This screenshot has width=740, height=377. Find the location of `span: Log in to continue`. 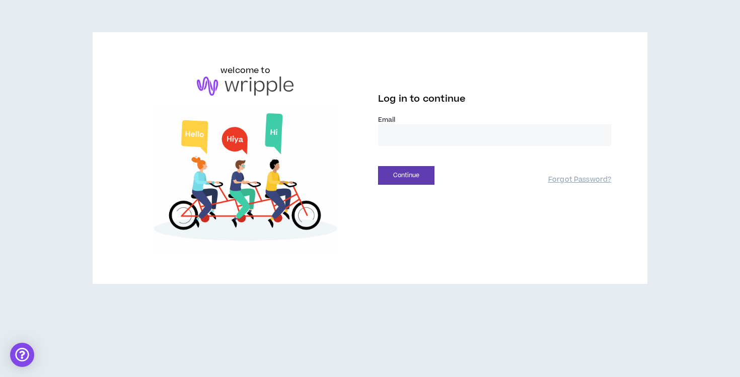

span: Log in to continue is located at coordinates (422, 99).